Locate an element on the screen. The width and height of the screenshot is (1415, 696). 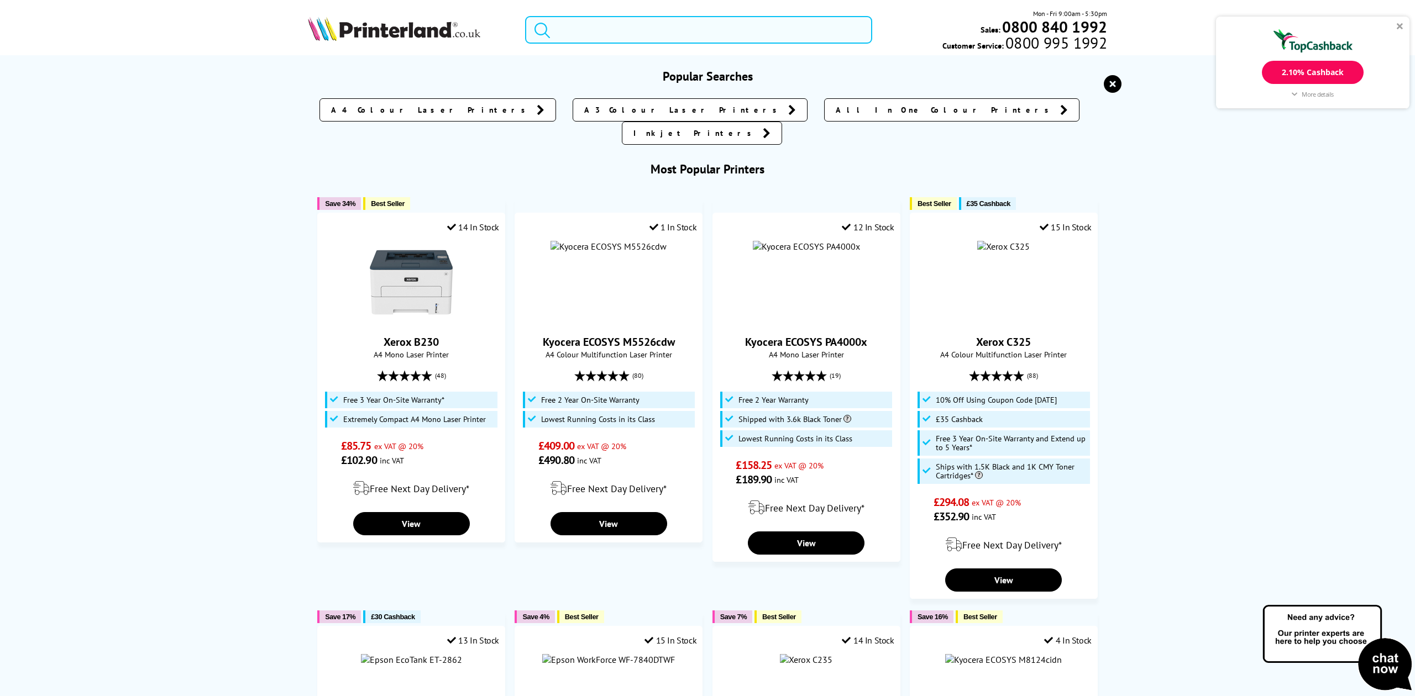
button: Save 16% is located at coordinates (931, 617).